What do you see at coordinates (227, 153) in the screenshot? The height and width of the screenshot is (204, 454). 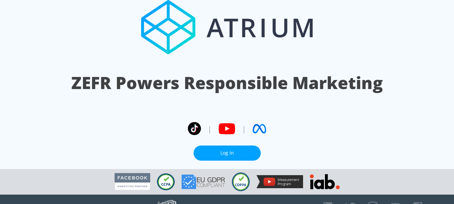 I see `a: Log In` at bounding box center [227, 153].